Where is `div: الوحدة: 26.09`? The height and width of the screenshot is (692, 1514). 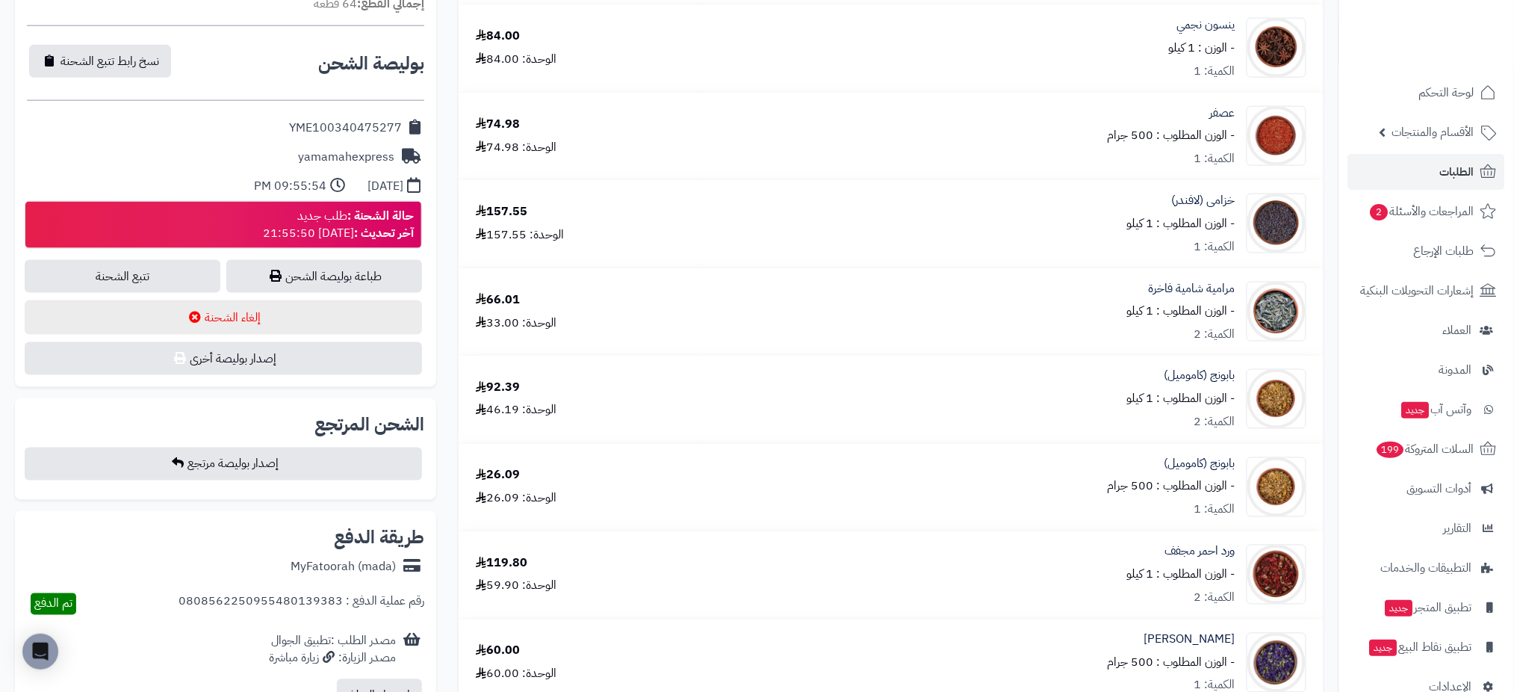
div: الوحدة: 26.09 is located at coordinates (516, 498).